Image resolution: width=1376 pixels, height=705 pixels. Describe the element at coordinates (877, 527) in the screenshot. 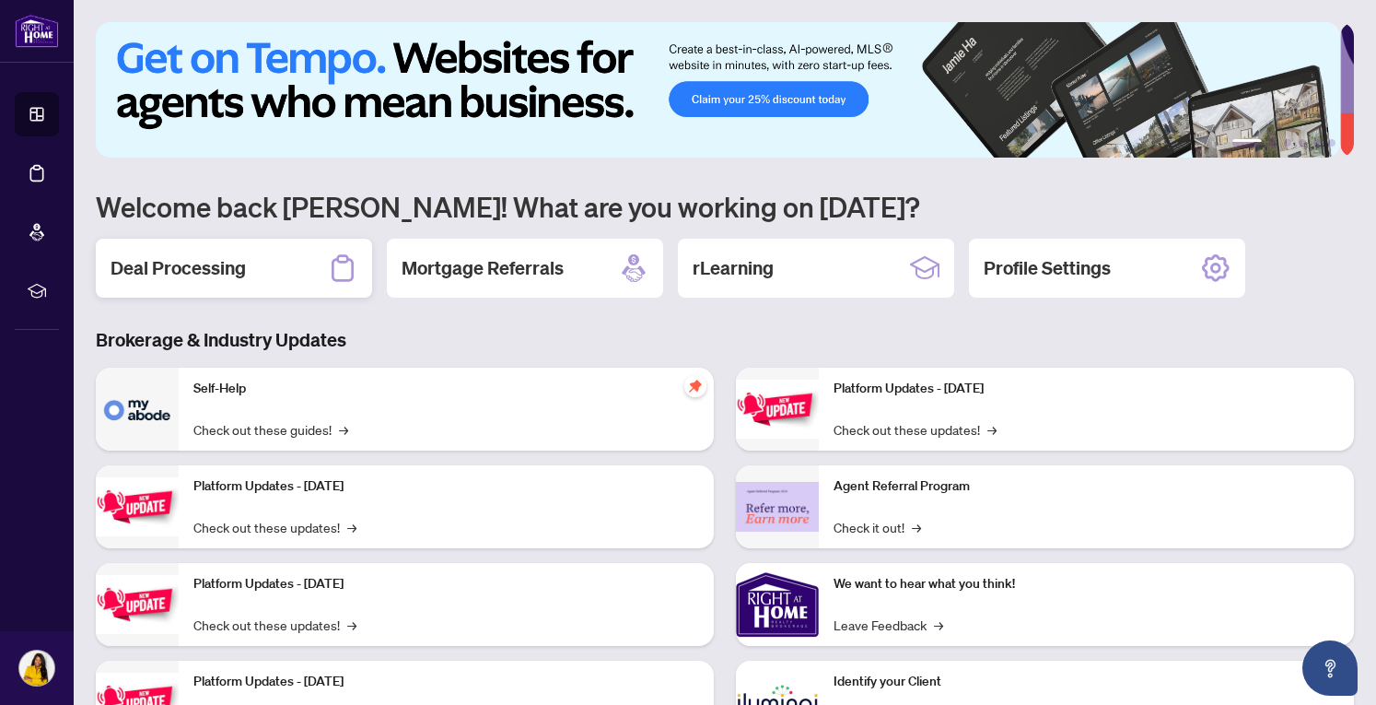

I see `a: Check it out!→` at that location.